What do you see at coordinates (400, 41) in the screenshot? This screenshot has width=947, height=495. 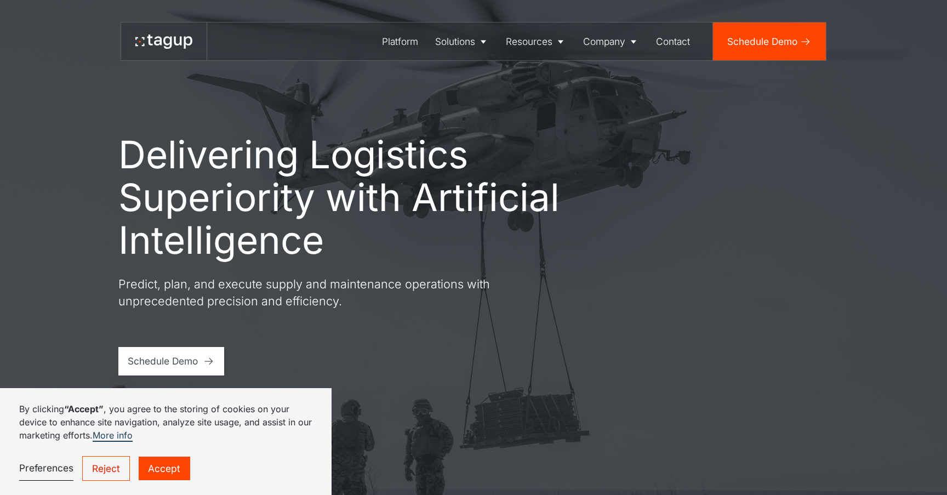 I see `a: Platform` at bounding box center [400, 41].